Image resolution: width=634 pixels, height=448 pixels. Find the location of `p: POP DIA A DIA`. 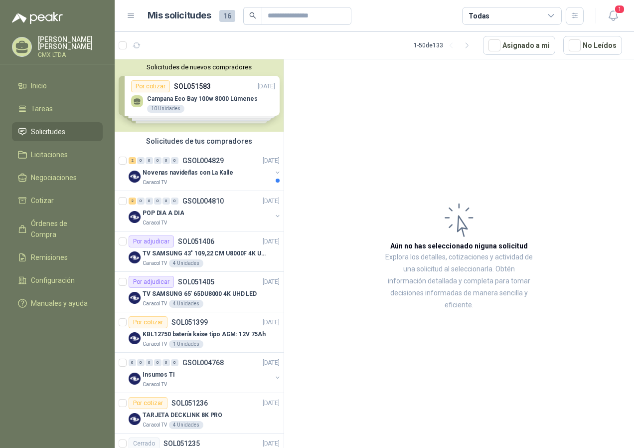

p: POP DIA A DIA is located at coordinates (163, 213).